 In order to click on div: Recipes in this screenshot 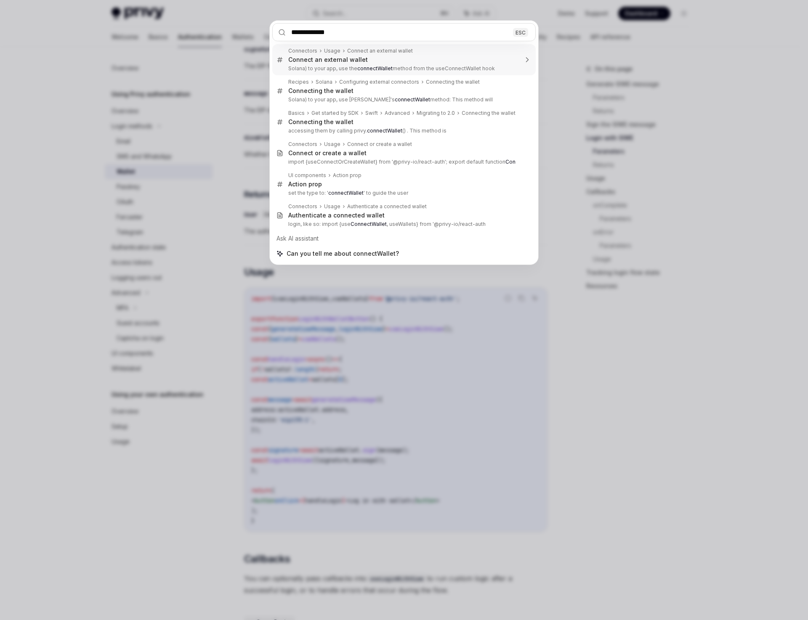, I will do `click(298, 82)`.